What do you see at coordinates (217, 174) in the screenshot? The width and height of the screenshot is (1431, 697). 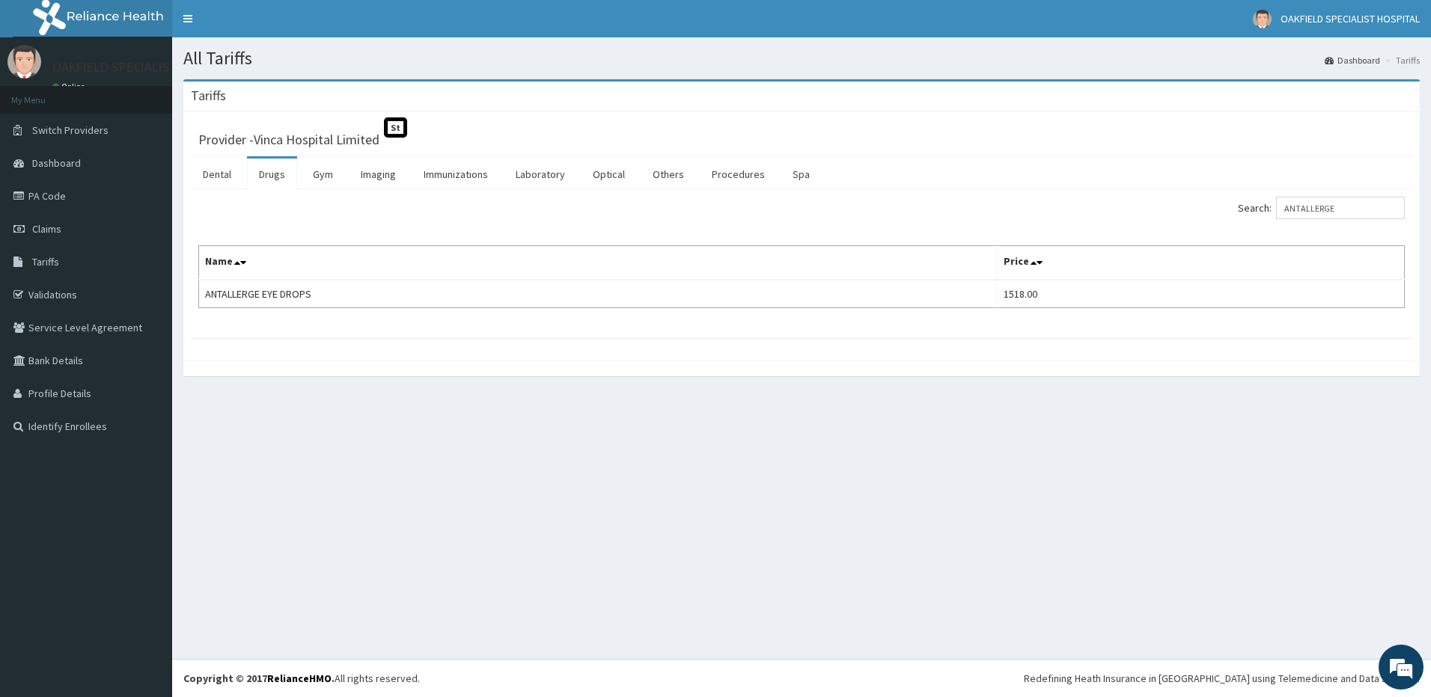 I see `a: Dental` at bounding box center [217, 174].